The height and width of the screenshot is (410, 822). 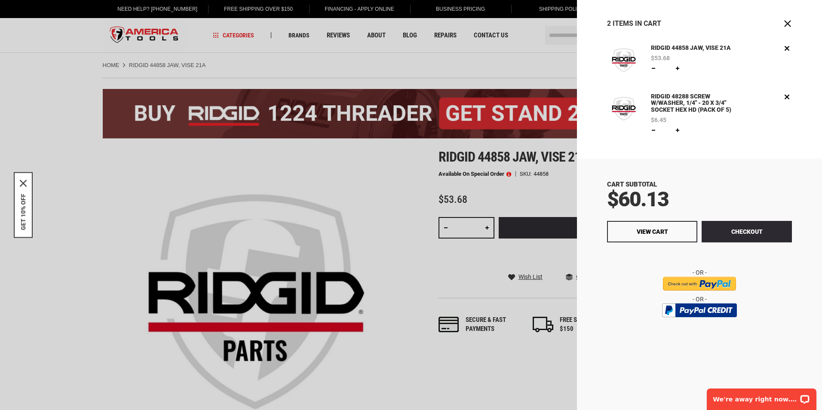 What do you see at coordinates (637, 199) in the screenshot?
I see `span: $60.13` at bounding box center [637, 199].